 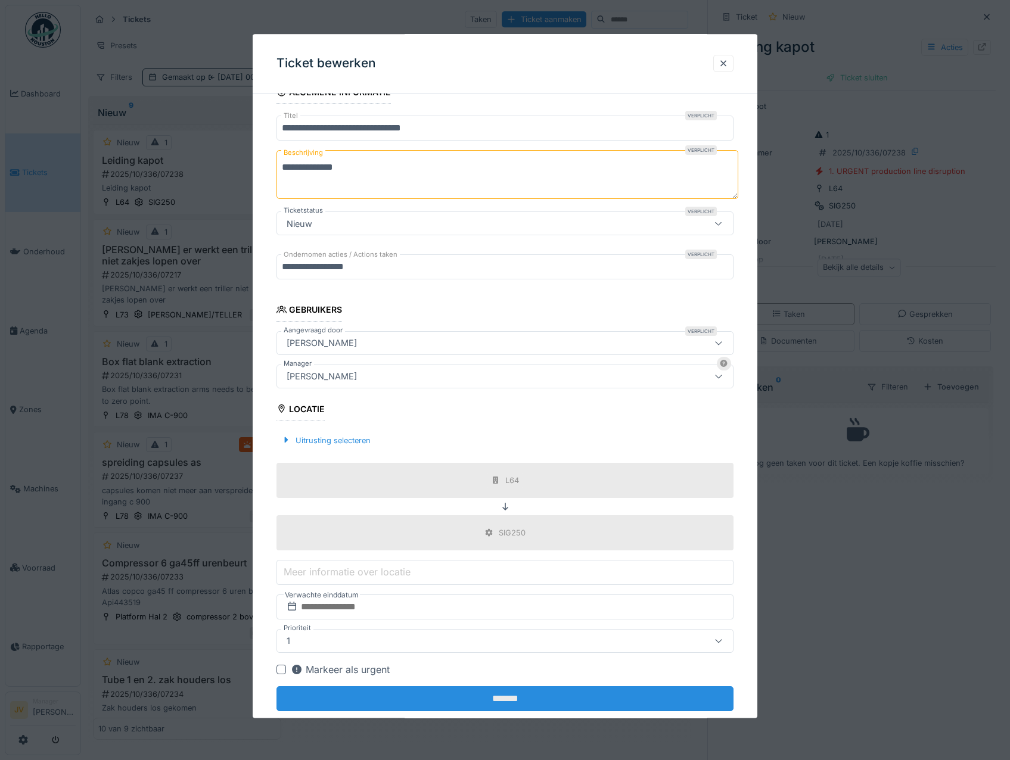 I want to click on div: Uitrusting selecteren, so click(x=326, y=440).